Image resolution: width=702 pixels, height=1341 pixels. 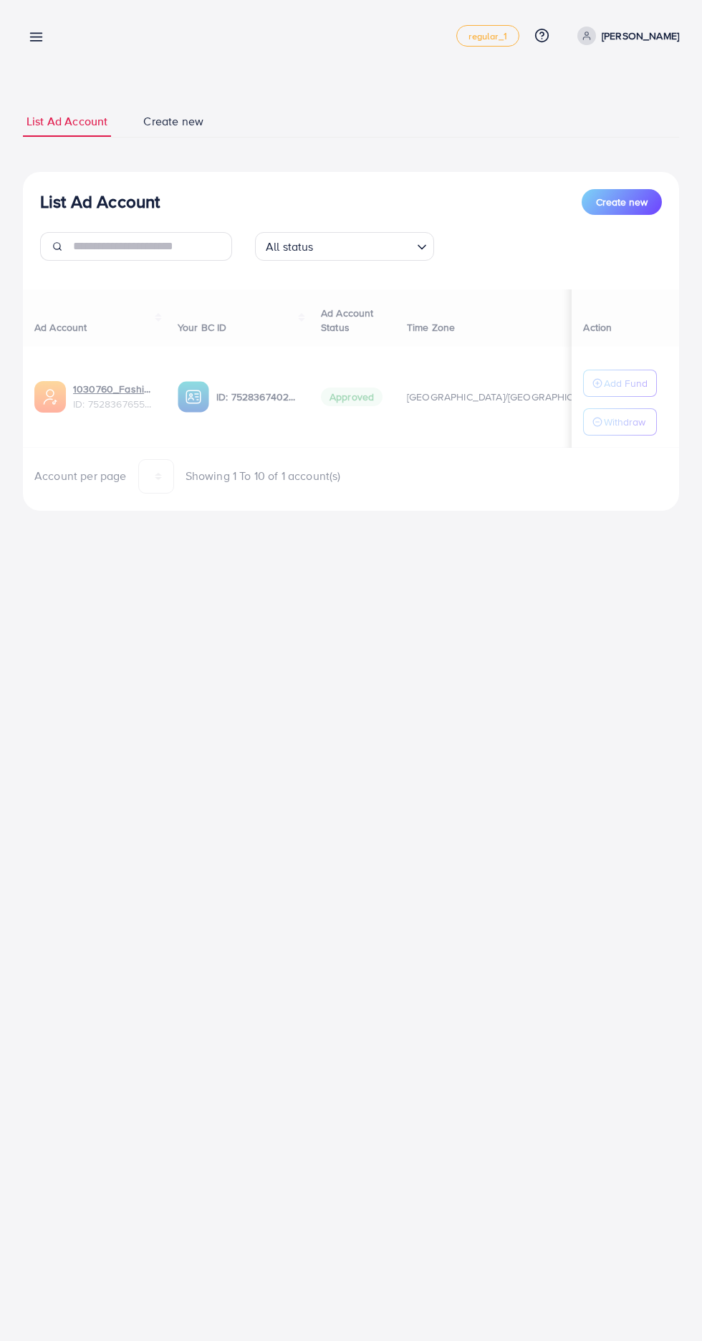 I want to click on span: regular_1, so click(x=487, y=36).